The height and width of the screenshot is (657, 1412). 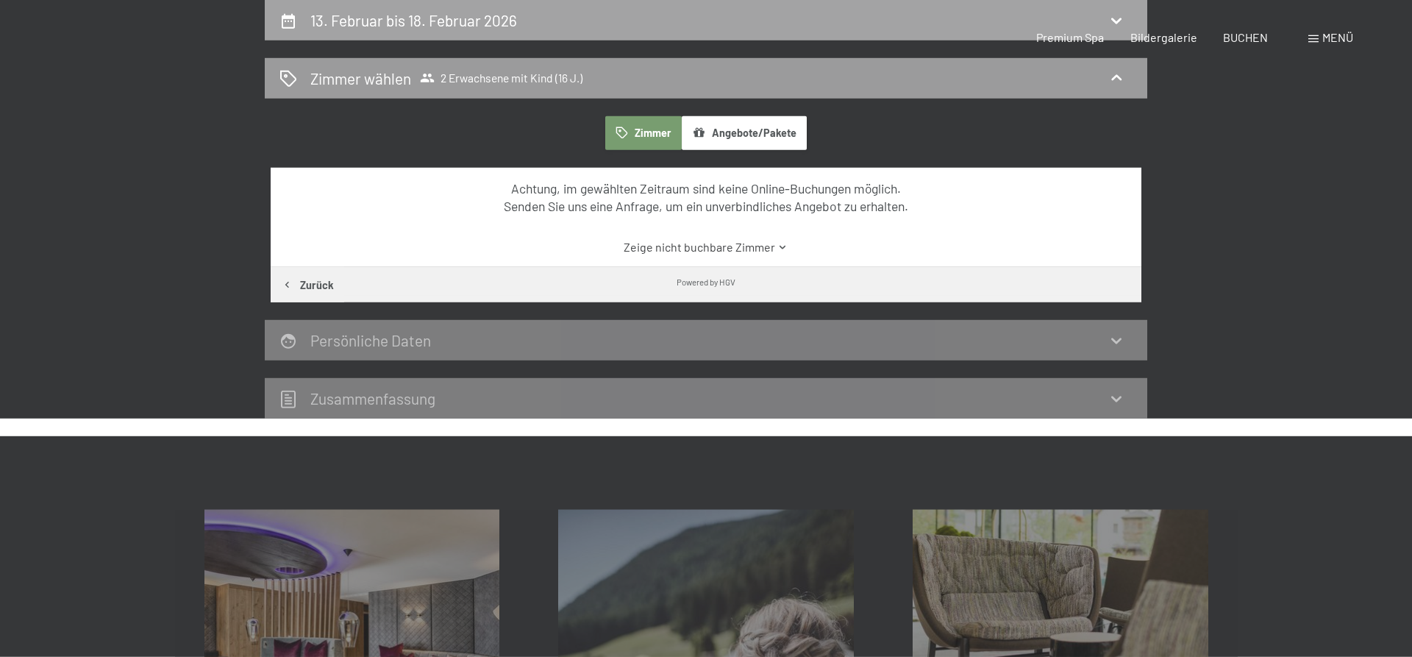 What do you see at coordinates (1070, 37) in the screenshot?
I see `span: Premium Spa` at bounding box center [1070, 37].